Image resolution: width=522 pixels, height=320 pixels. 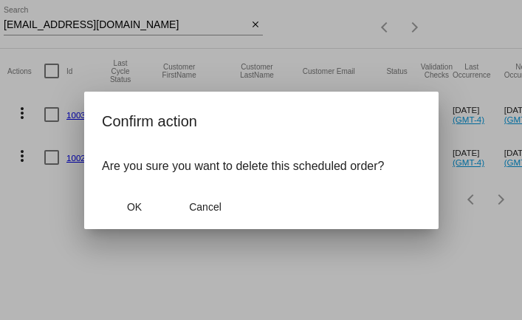 What do you see at coordinates (262, 166) in the screenshot?
I see `p: Are you sure you want to delete this scheduled order?` at bounding box center [262, 166].